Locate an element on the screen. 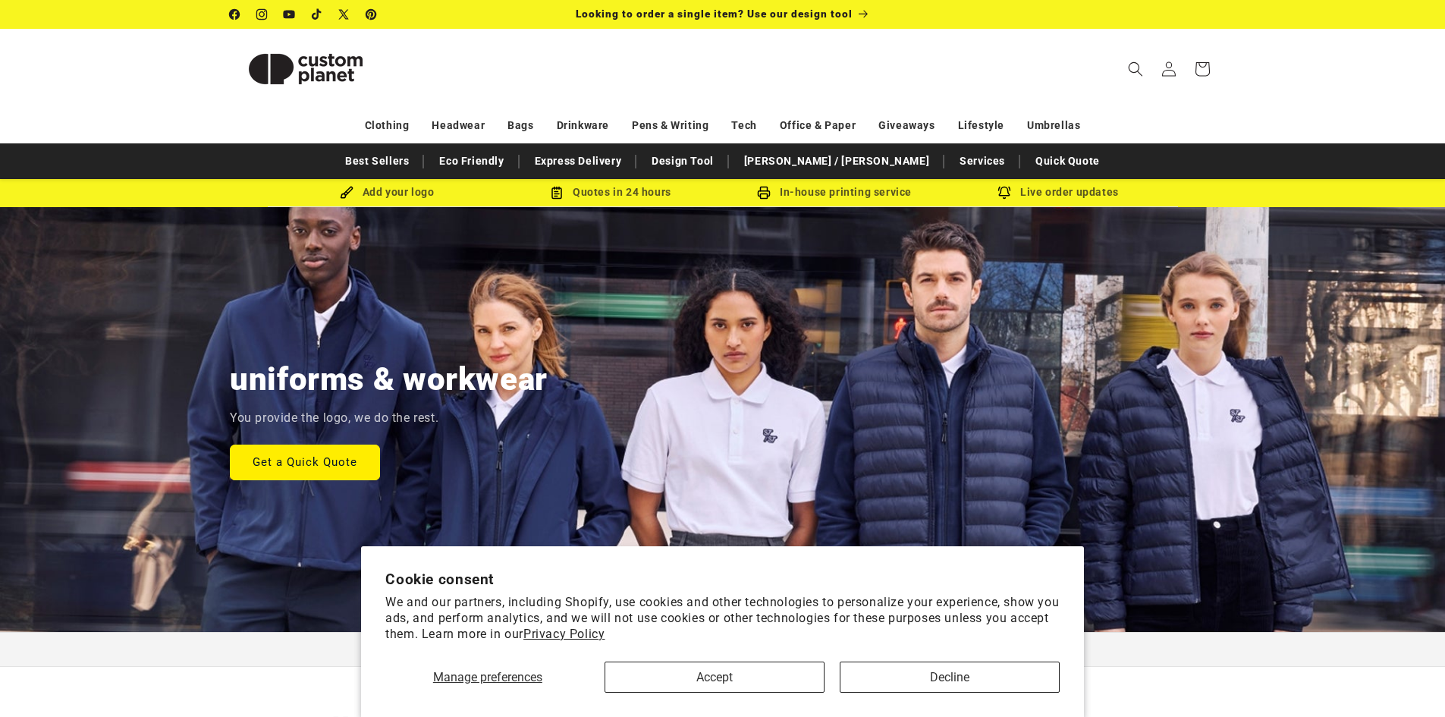  img: Order Updates Icon is located at coordinates (557, 193).